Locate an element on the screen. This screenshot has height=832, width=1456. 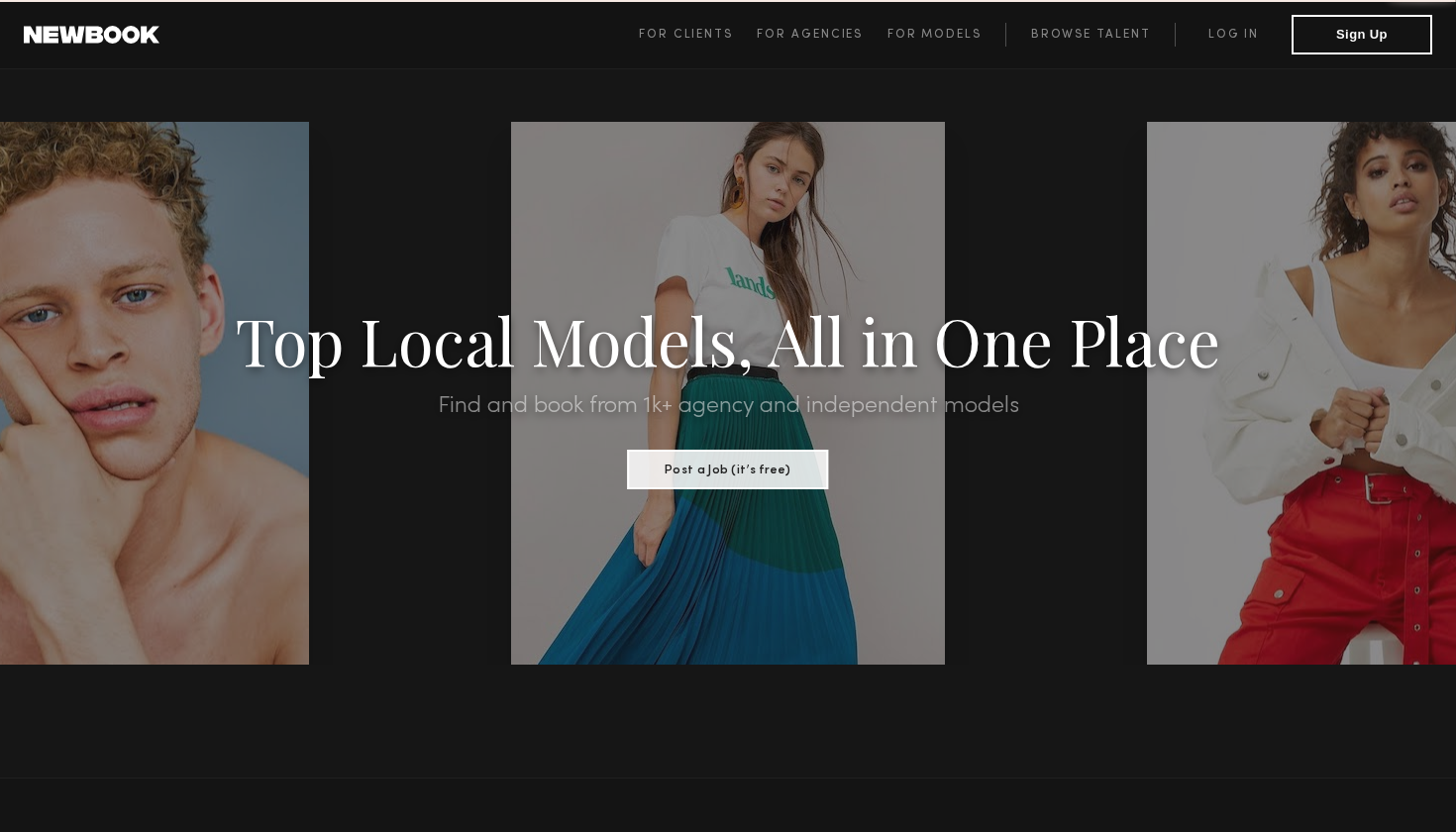
a: For Clients is located at coordinates (697, 35).